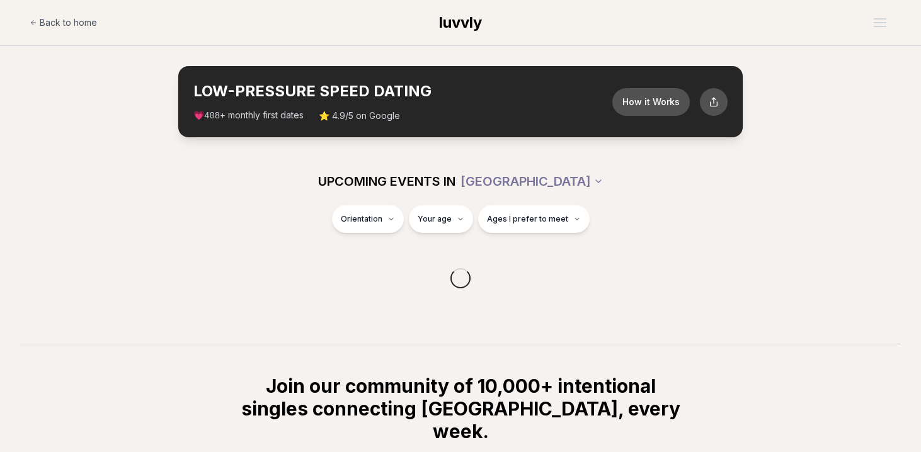 This screenshot has height=452, width=921. What do you see at coordinates (403, 91) in the screenshot?
I see `h2: LOW-PRESSURE SPEED DATING` at bounding box center [403, 91].